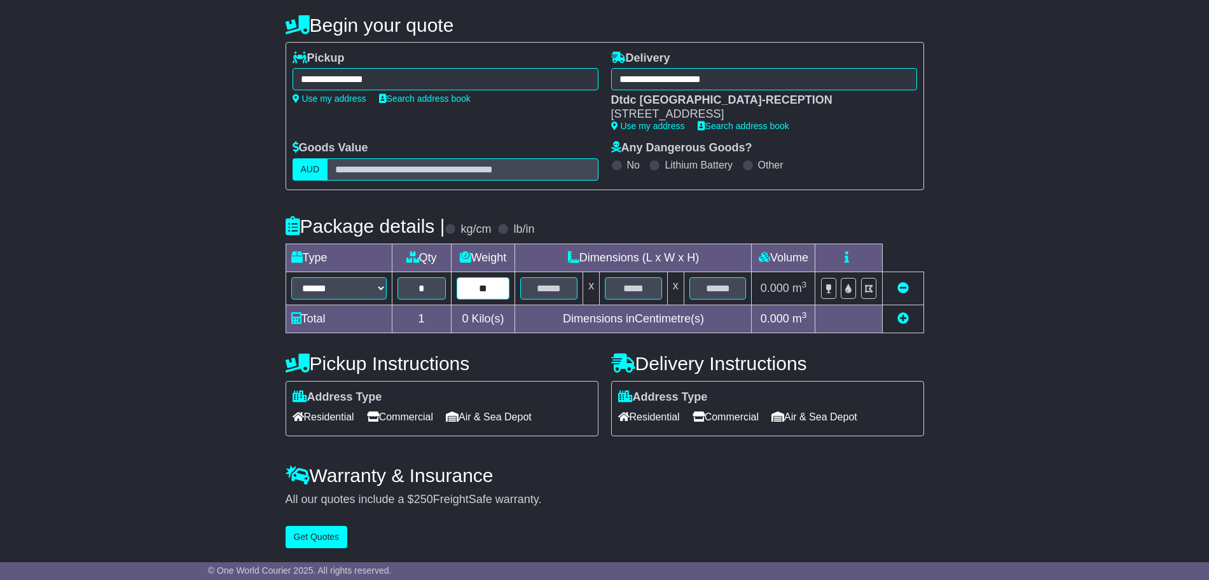 The width and height of the screenshot is (1209, 580). I want to click on h4: Delivery Instructions, so click(768, 363).